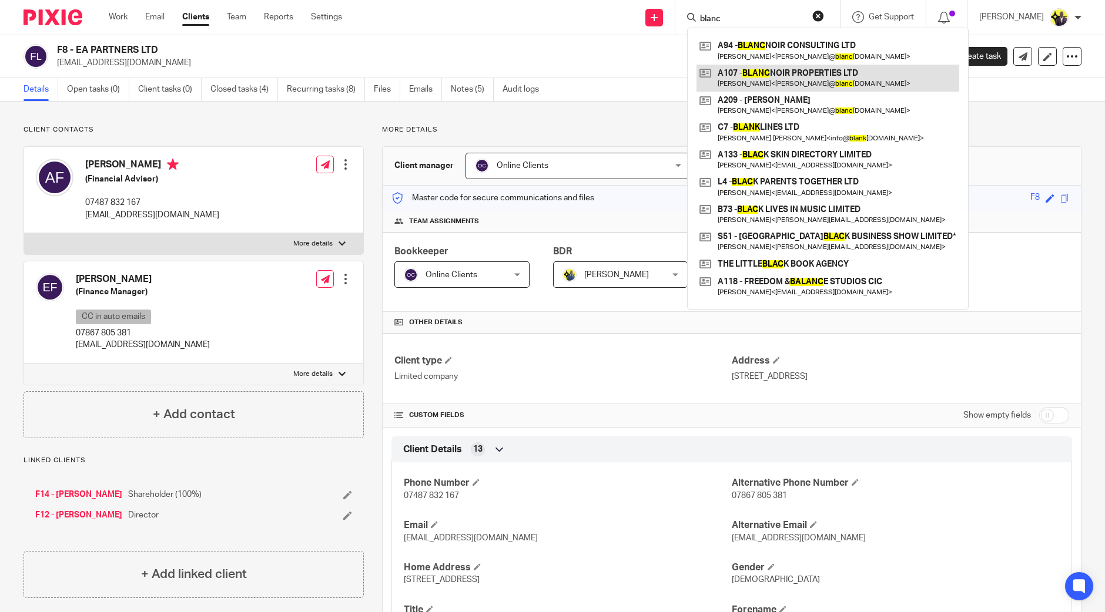  I want to click on h5: (Finance Manager), so click(143, 292).